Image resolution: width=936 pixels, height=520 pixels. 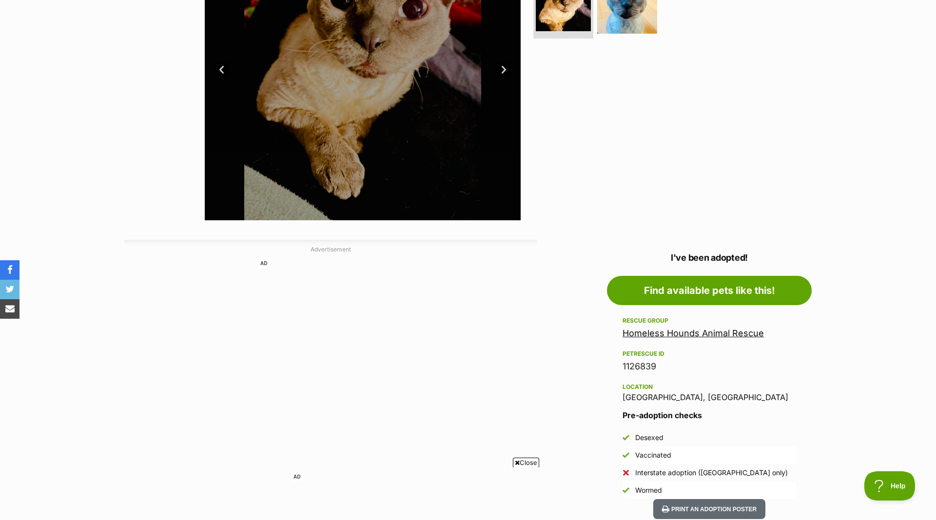 What do you see at coordinates (526, 462) in the screenshot?
I see `span: Close` at bounding box center [526, 462].